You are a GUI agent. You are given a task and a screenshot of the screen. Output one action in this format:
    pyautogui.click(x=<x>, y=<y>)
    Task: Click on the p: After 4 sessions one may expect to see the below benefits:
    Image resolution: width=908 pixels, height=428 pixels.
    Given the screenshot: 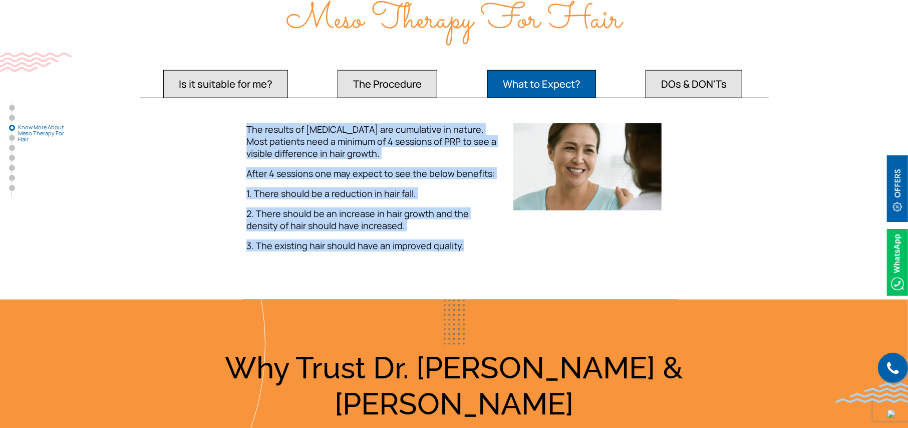 What is the action you would take?
    pyautogui.click(x=374, y=173)
    